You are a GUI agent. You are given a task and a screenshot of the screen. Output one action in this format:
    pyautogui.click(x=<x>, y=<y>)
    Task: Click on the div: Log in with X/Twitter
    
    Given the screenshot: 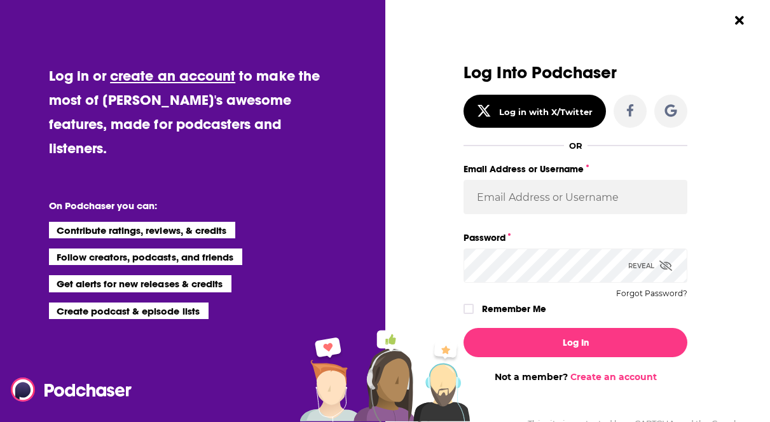 What is the action you would take?
    pyautogui.click(x=546, y=112)
    